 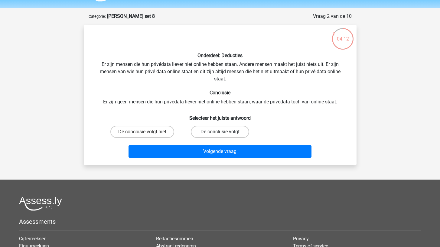 What do you see at coordinates (220, 152) in the screenshot?
I see `button: Volgende vraag` at bounding box center [220, 152].